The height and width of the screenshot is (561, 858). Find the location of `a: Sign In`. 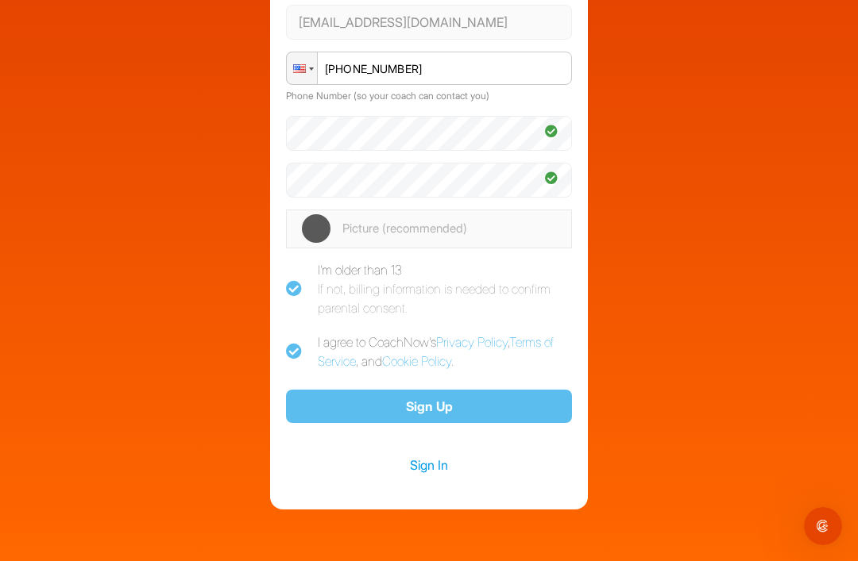

a: Sign In is located at coordinates (429, 465).